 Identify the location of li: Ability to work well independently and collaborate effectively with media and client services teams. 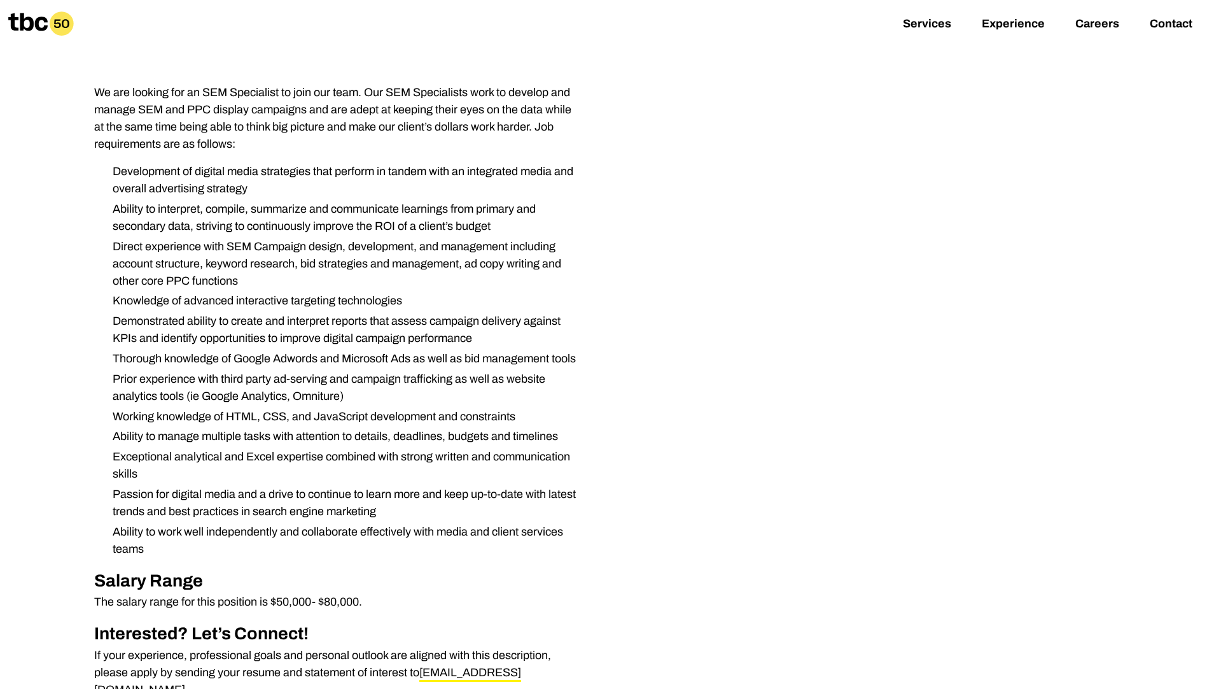
(342, 540).